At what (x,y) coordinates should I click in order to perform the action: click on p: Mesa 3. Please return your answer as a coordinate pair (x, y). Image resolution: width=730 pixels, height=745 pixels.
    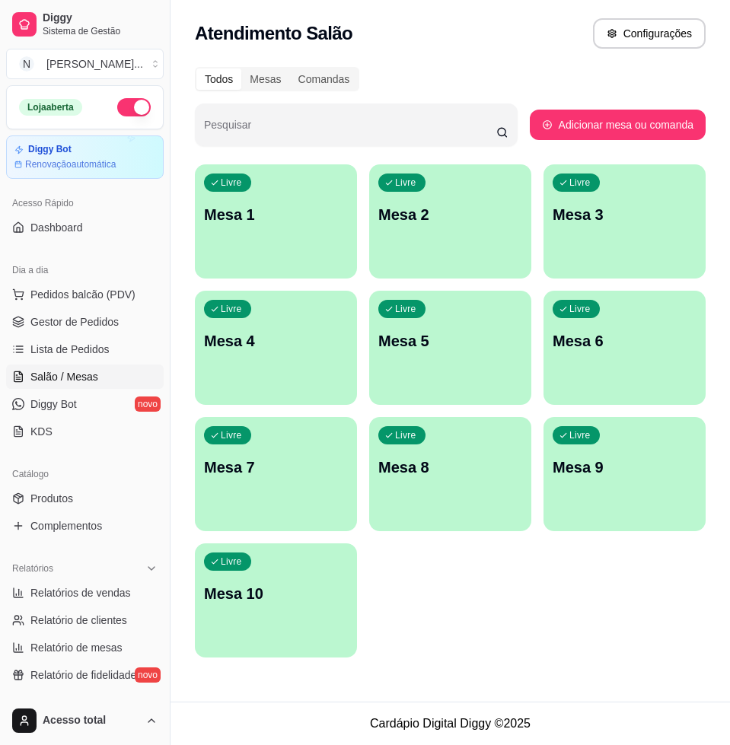
    Looking at the image, I should click on (624, 215).